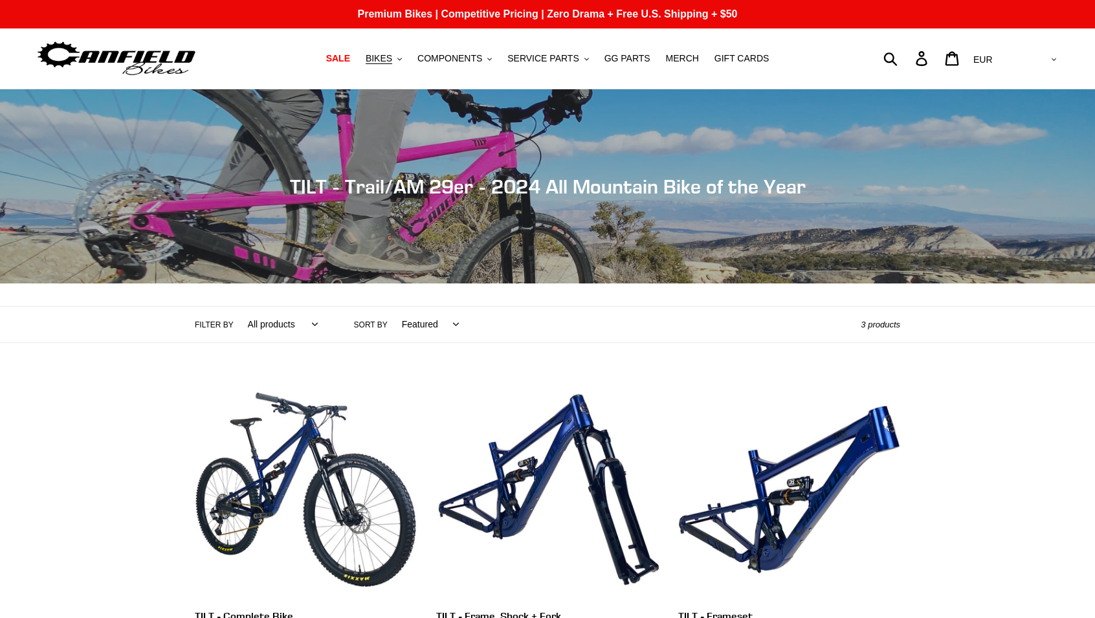  What do you see at coordinates (627, 58) in the screenshot?
I see `a: GG PARTS` at bounding box center [627, 58].